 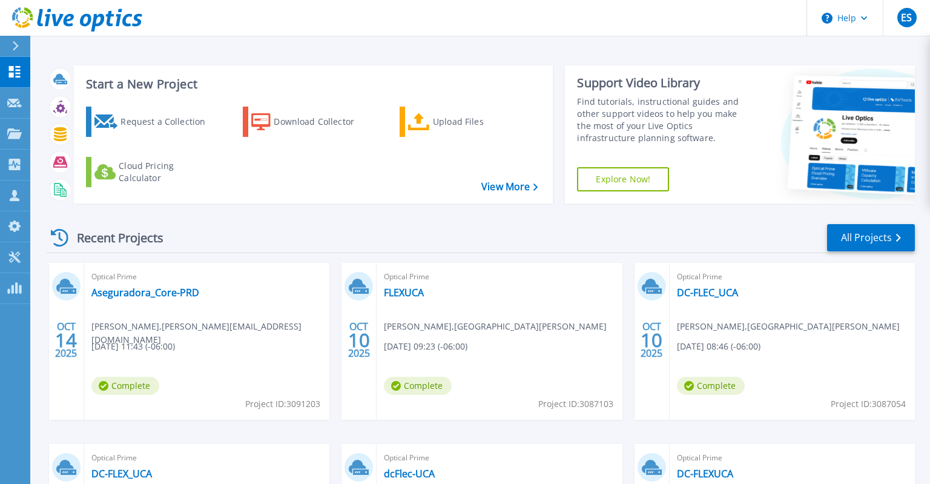 I want to click on span: ES, so click(x=906, y=18).